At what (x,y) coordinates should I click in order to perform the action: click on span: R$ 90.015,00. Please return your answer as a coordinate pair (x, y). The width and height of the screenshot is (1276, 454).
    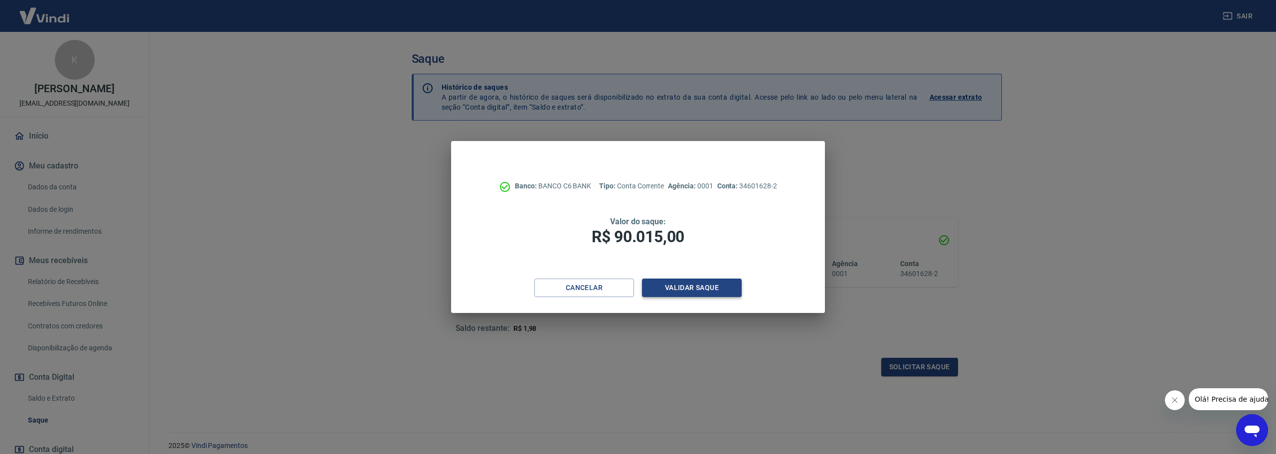
    Looking at the image, I should click on (638, 237).